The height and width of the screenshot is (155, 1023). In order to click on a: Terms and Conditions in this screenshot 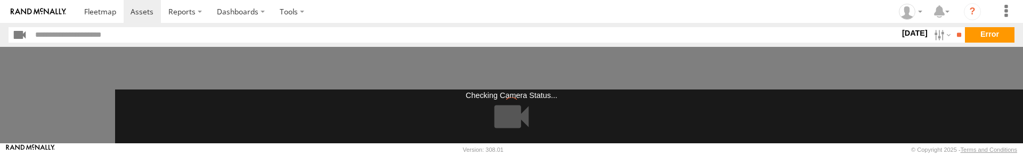, I will do `click(989, 150)`.